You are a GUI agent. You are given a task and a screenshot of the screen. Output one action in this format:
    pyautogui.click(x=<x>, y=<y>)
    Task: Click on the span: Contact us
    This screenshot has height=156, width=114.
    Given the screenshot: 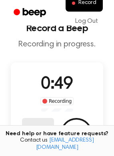 What is the action you would take?
    pyautogui.click(x=57, y=144)
    